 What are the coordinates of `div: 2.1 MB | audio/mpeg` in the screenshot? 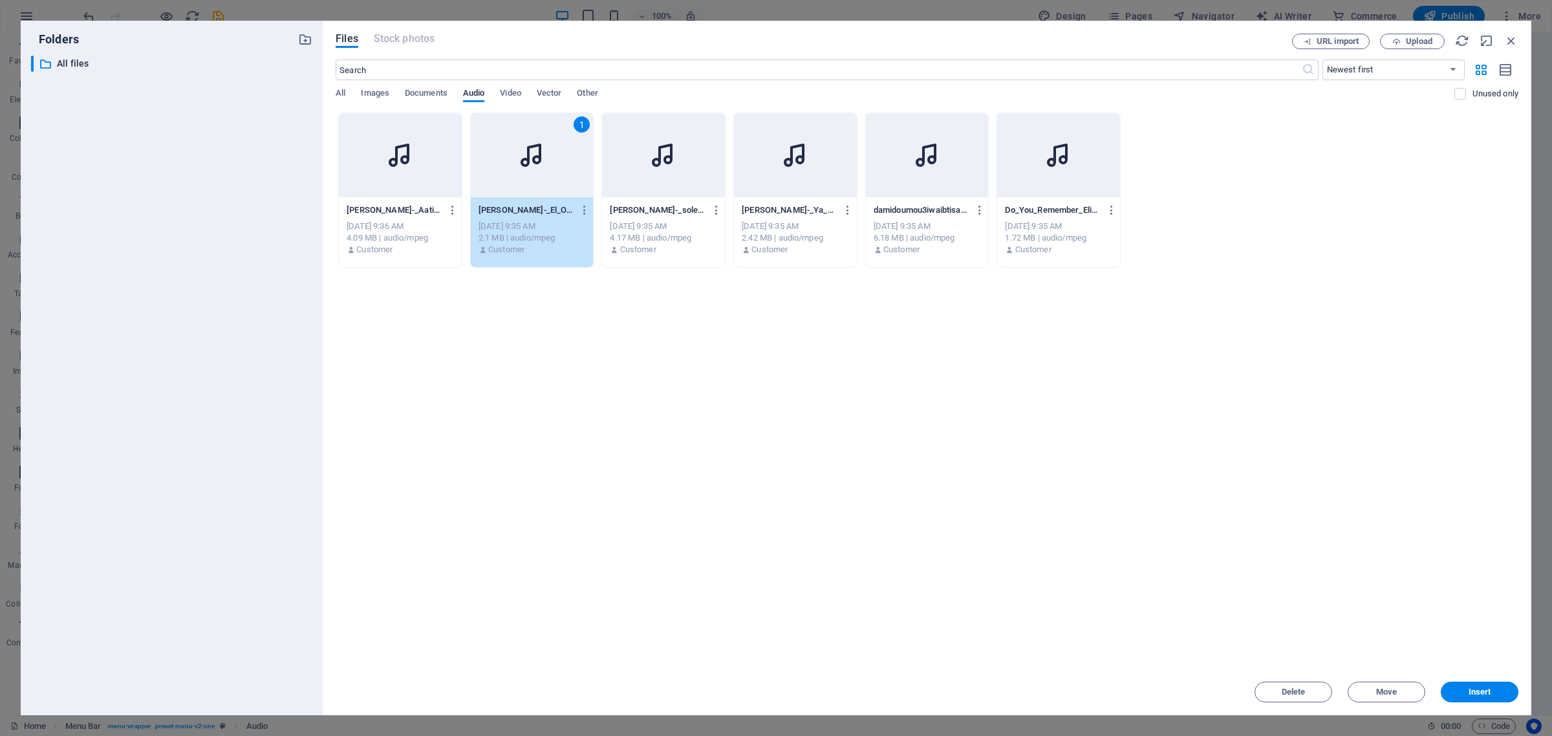 It's located at (532, 238).